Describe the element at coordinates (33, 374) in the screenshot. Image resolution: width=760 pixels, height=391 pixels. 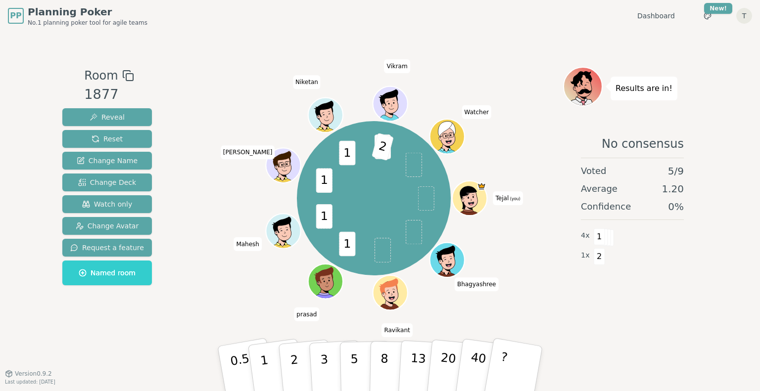
I see `span: Version 0.9.2` at that location.